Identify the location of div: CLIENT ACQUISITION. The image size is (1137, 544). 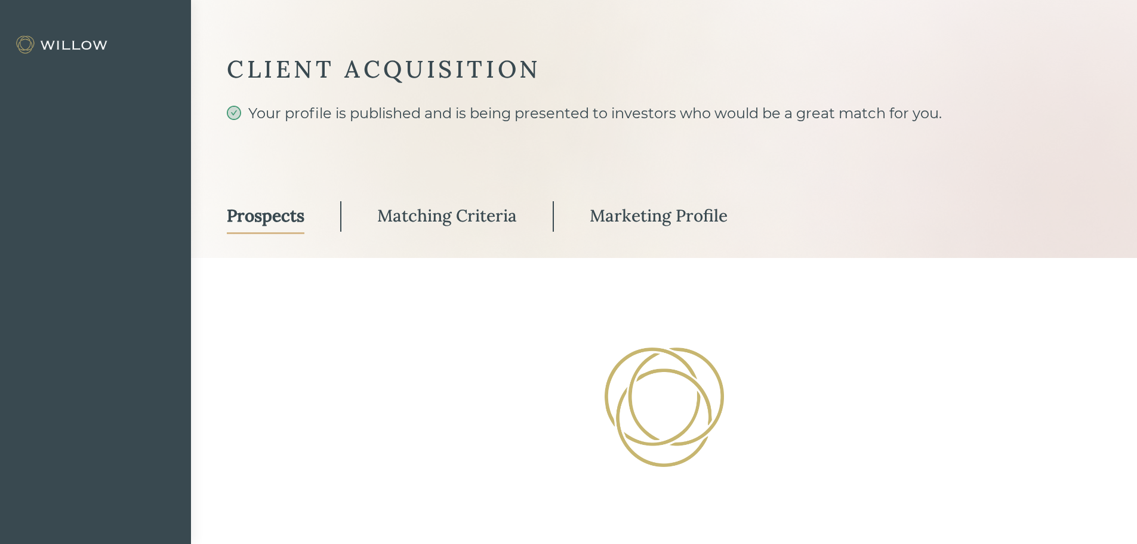
(664, 69).